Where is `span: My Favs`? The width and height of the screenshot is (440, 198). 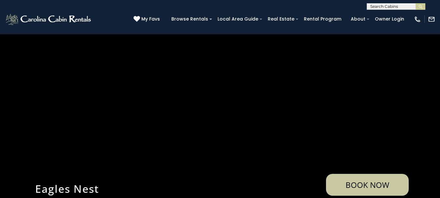 span: My Favs is located at coordinates (151, 19).